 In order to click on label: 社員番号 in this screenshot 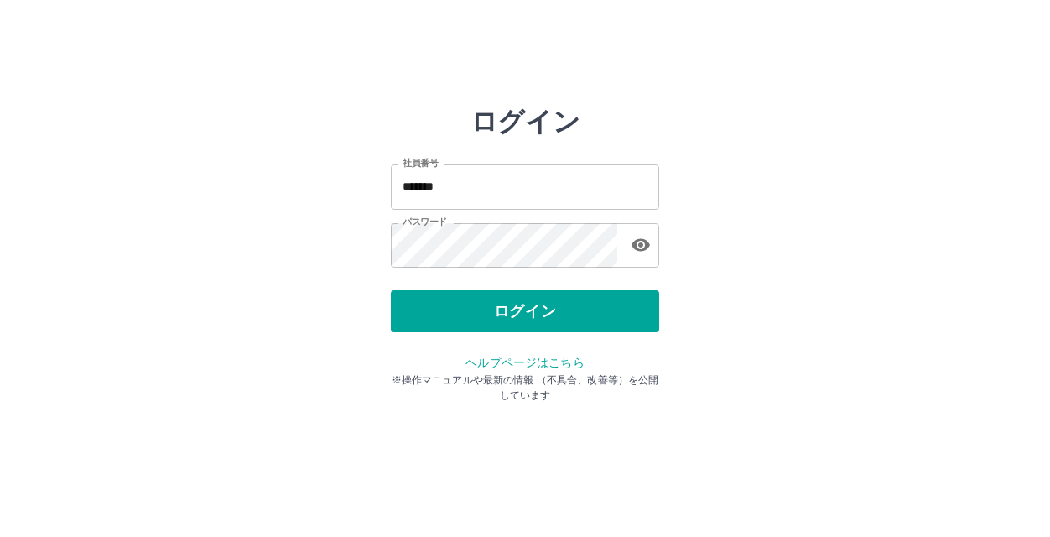, I will do `click(420, 163)`.